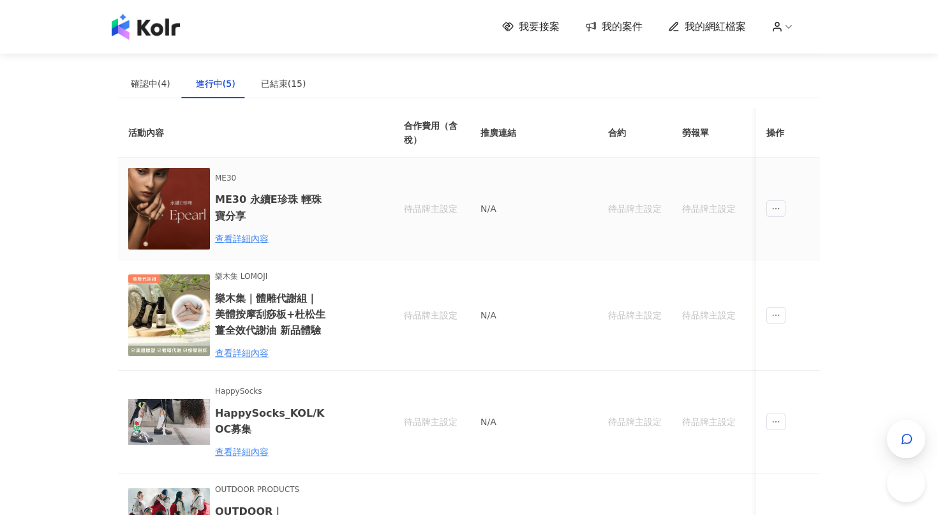 The image size is (938, 515). What do you see at coordinates (432, 133) in the screenshot?
I see `th: 合作費用（含稅）` at bounding box center [432, 133].